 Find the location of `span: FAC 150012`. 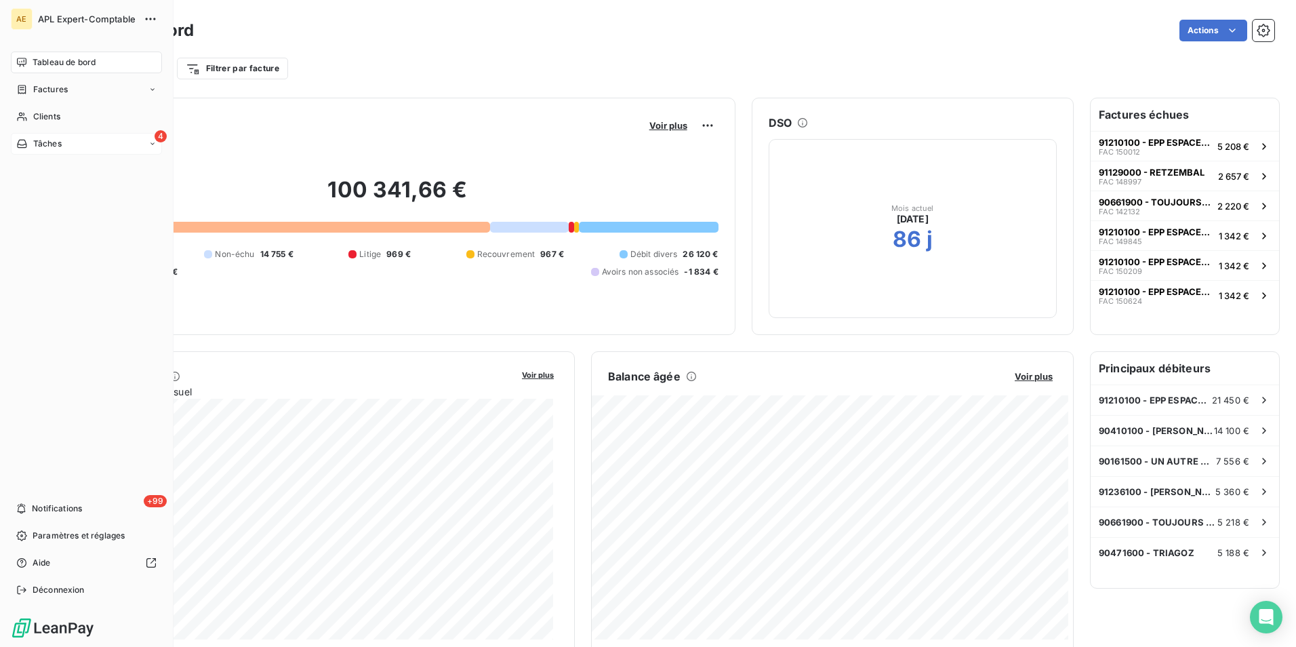

span: FAC 150012 is located at coordinates (1119, 152).